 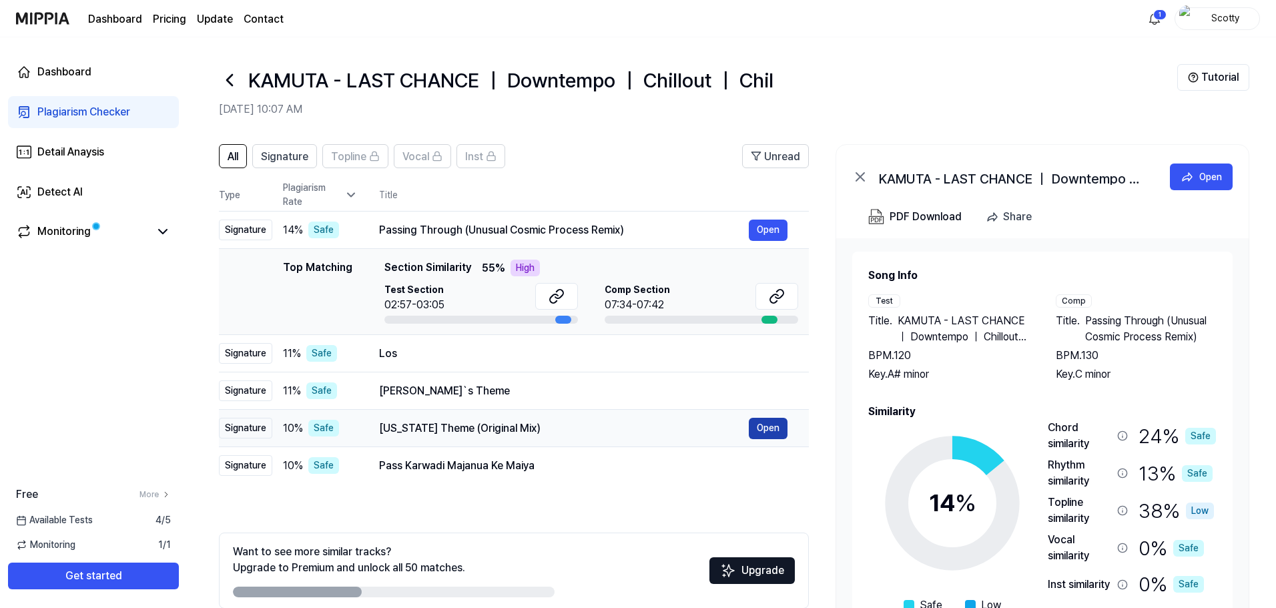 What do you see at coordinates (948, 356) in the screenshot?
I see `div: BPM. 120` at bounding box center [948, 356].